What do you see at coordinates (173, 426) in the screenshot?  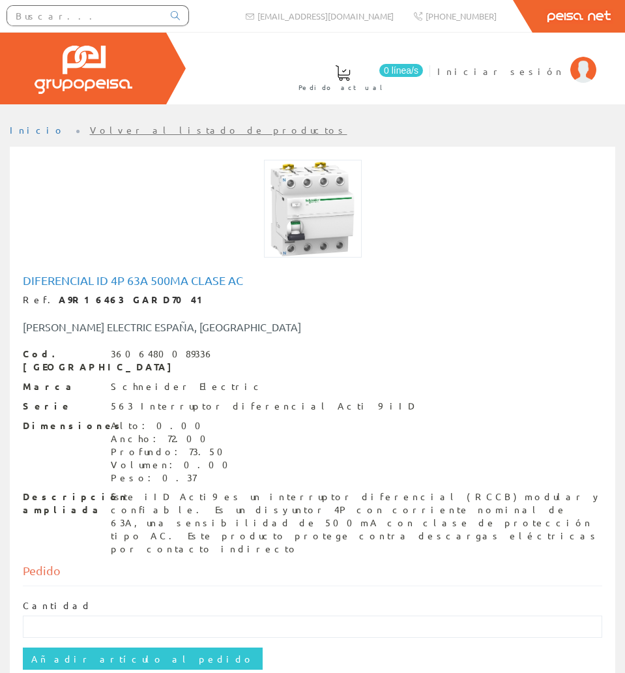 I see `div: Alto: 0.00` at bounding box center [173, 426].